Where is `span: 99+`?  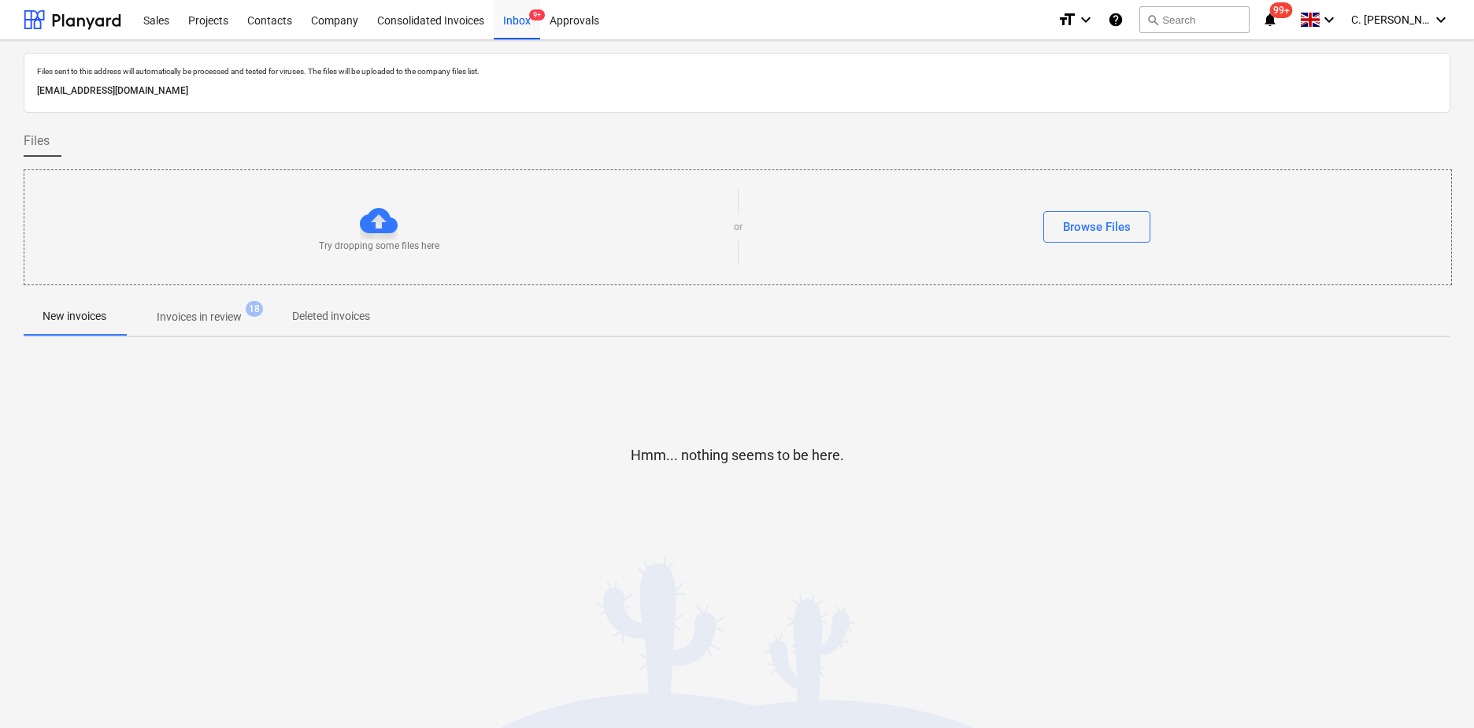 span: 99+ is located at coordinates (1281, 10).